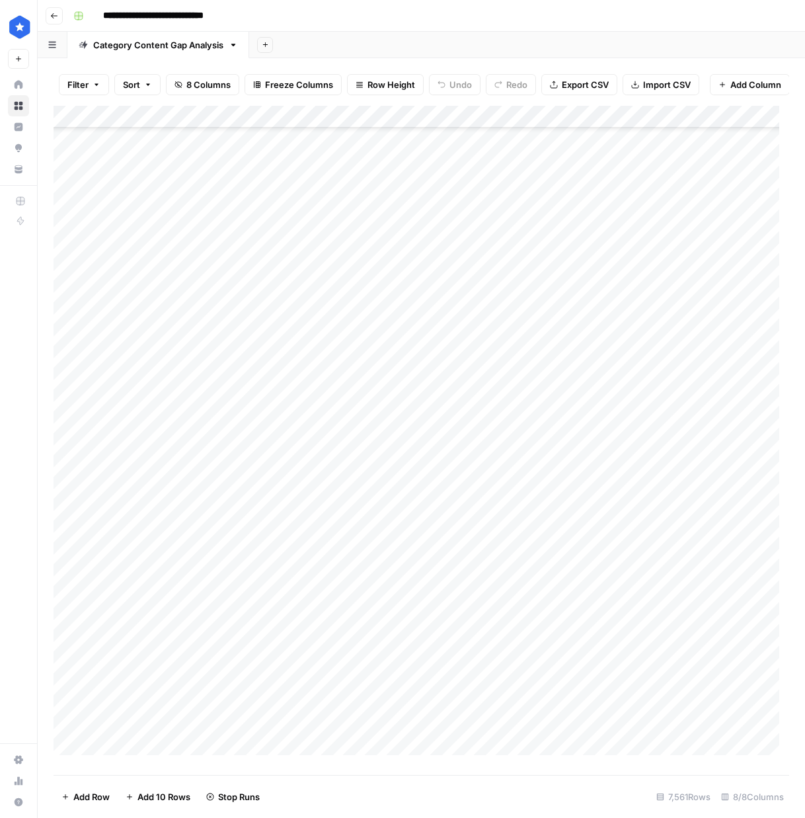 The width and height of the screenshot is (805, 818). I want to click on button: Add Column, so click(750, 85).